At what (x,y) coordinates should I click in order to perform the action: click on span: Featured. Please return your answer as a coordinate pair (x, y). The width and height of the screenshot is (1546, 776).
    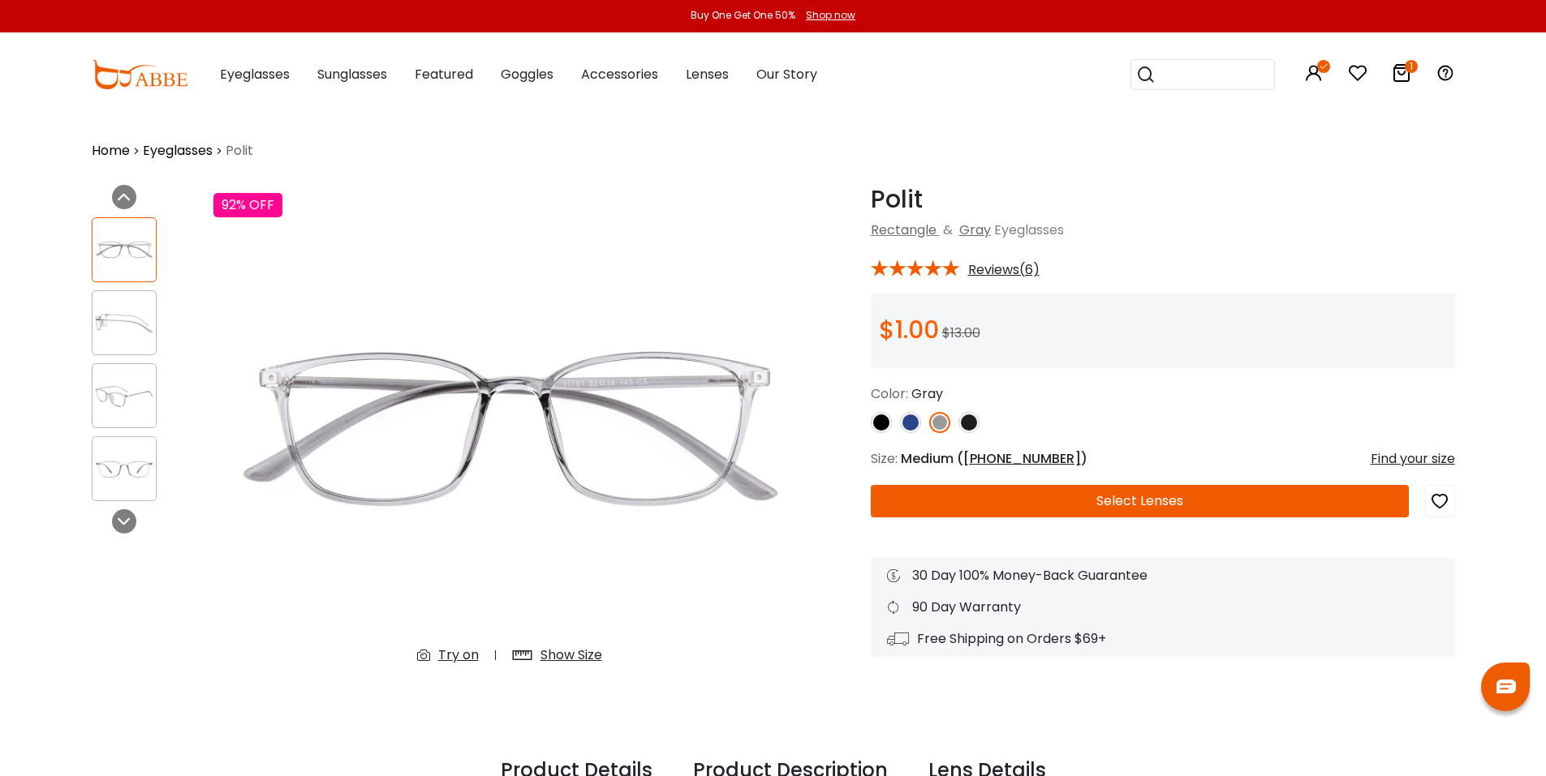
    Looking at the image, I should click on (444, 74).